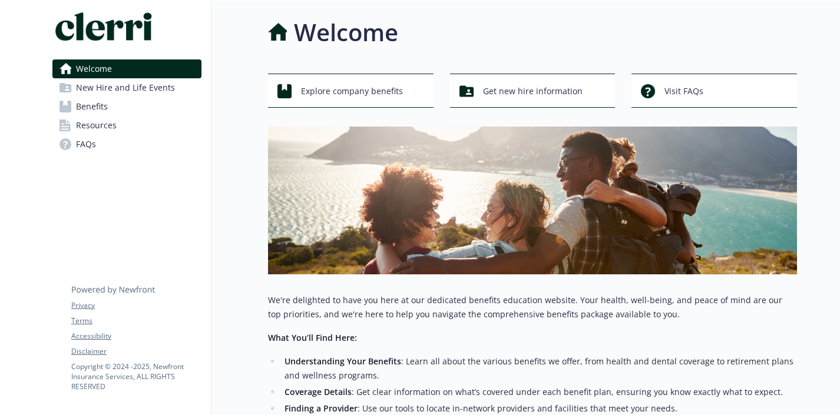 Image resolution: width=840 pixels, height=415 pixels. I want to click on button: Get new hire information, so click(533, 91).